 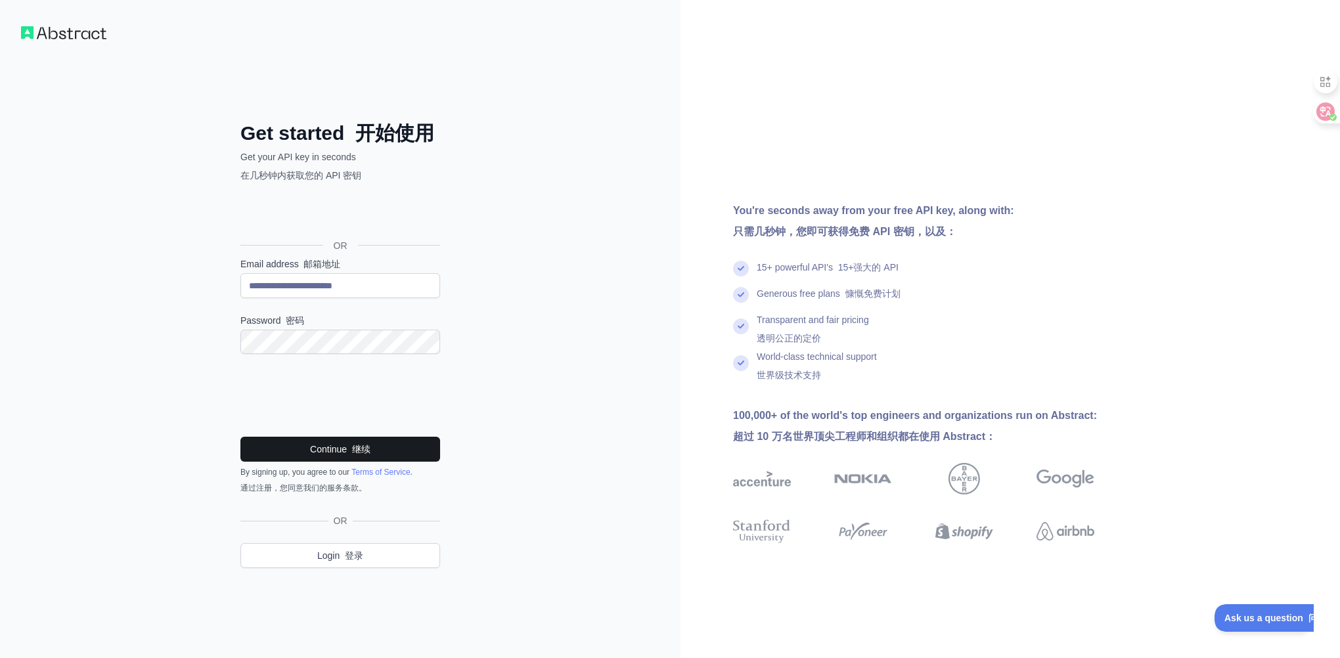 I want to click on font: 密码, so click(x=295, y=321).